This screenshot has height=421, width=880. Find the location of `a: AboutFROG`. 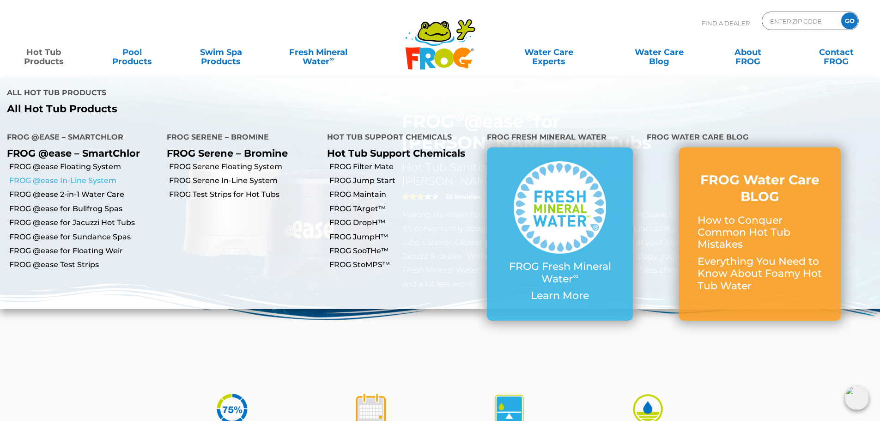

a: AboutFROG is located at coordinates (747, 52).